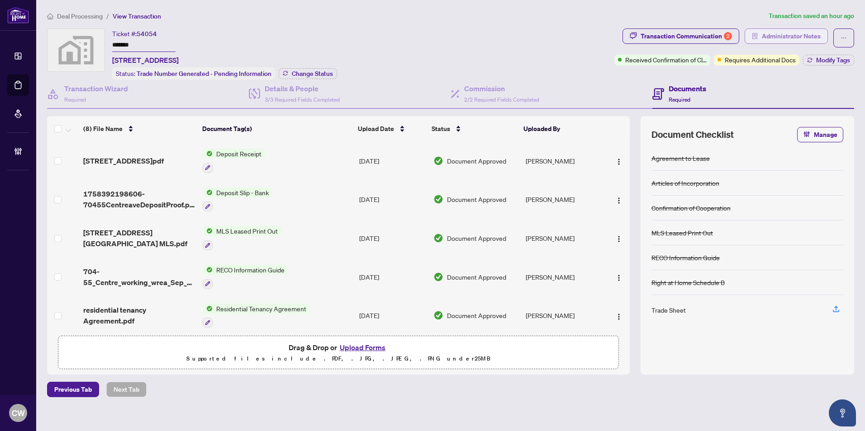 This screenshot has width=865, height=431. Describe the element at coordinates (134, 33) in the screenshot. I see `div: Ticket #:` at that location.